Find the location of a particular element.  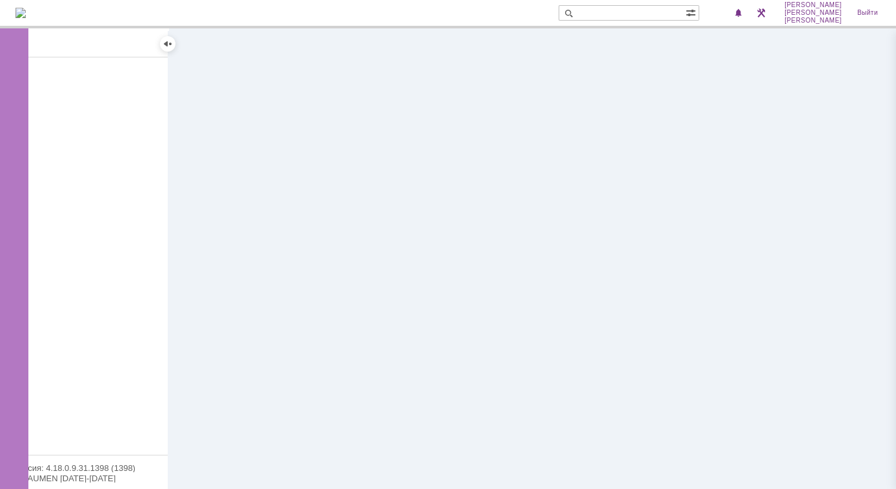

img: logo is located at coordinates (21, 13).